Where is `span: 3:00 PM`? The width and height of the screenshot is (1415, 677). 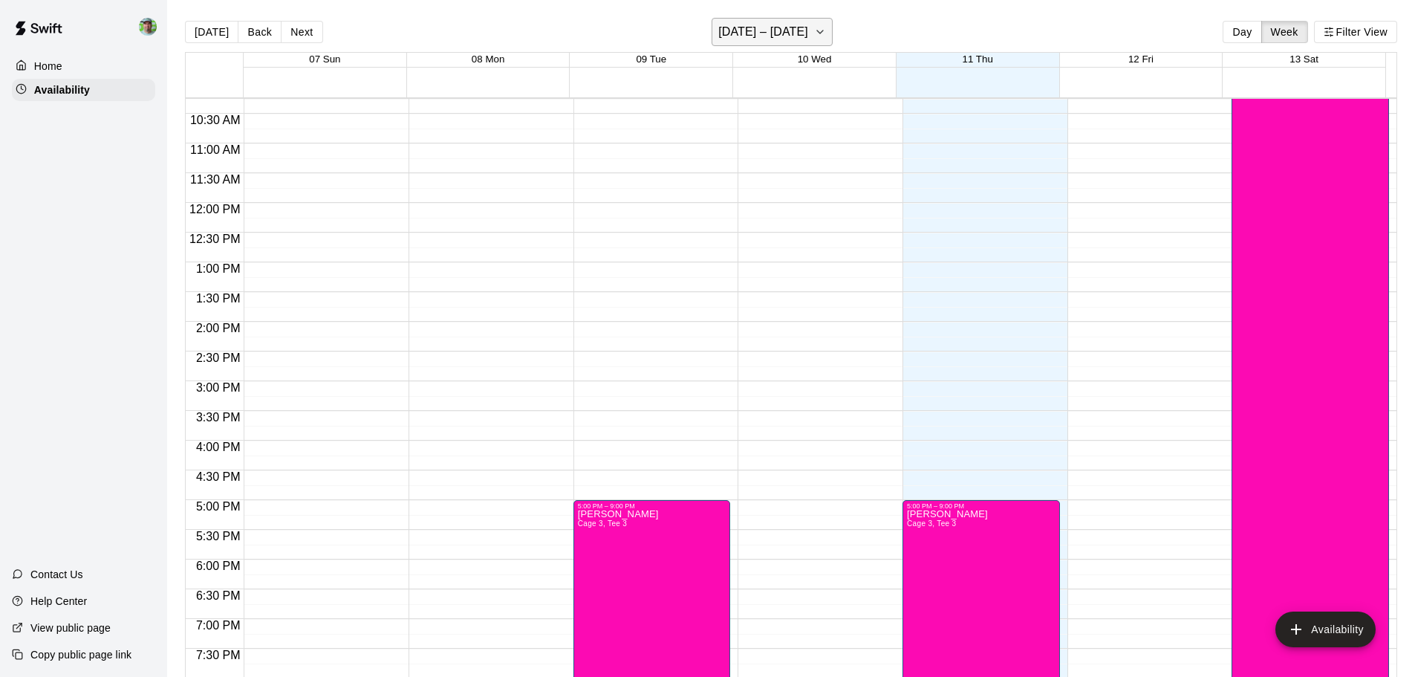 span: 3:00 PM is located at coordinates (218, 387).